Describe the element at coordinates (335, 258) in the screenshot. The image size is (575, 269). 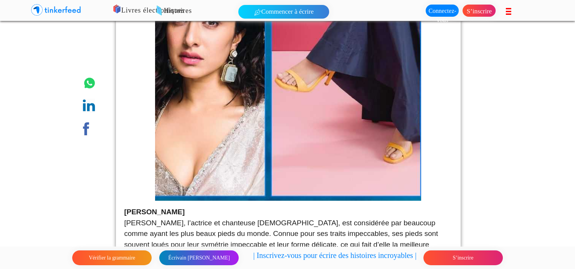
I see `p: | Inscrivez-vous pour écrire des histoires incroyables |` at that location.